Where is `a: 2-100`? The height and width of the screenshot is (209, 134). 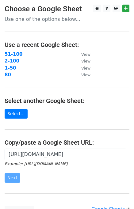
a: 2-100 is located at coordinates (12, 61).